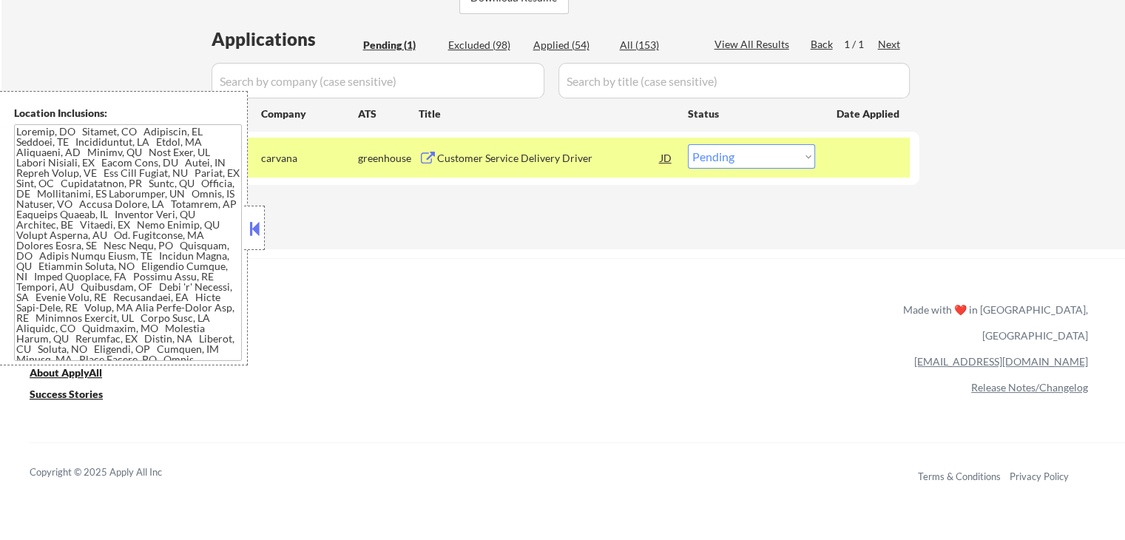 This screenshot has height=540, width=1125. Describe the element at coordinates (546, 114) in the screenshot. I see `div: Title` at that location.